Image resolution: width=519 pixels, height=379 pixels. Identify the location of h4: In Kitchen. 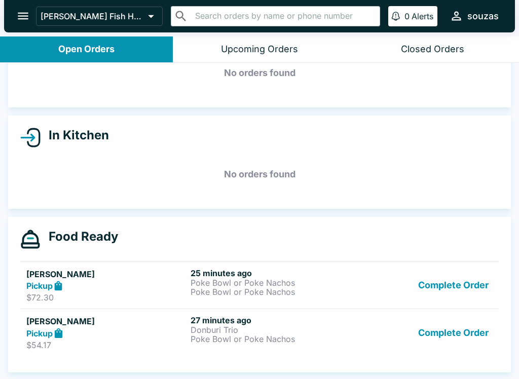
(75, 135).